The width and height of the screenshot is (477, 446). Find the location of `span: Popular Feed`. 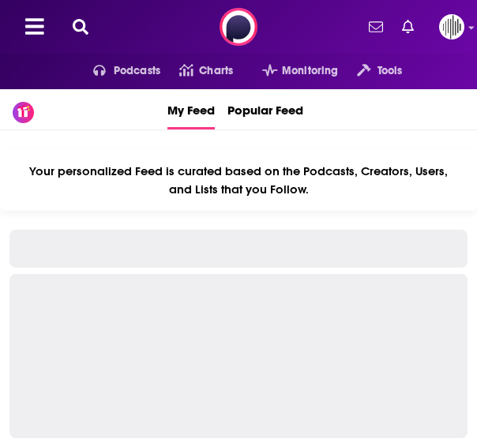

span: Popular Feed is located at coordinates (266, 110).